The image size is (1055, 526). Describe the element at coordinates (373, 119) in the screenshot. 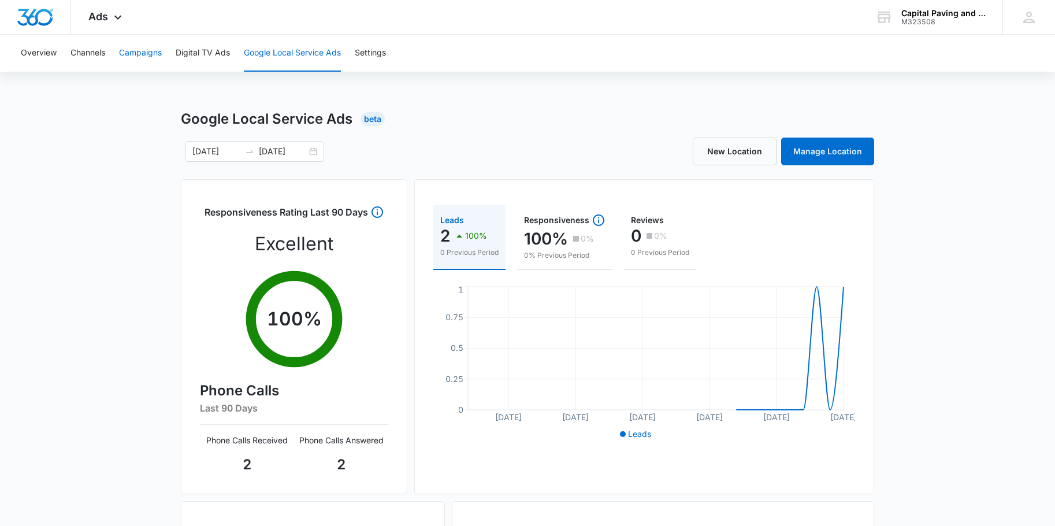

I see `div: Beta` at that location.